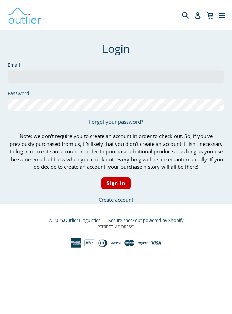  What do you see at coordinates (82, 220) in the screenshot?
I see `a: Outlier Linguistics` at bounding box center [82, 220].